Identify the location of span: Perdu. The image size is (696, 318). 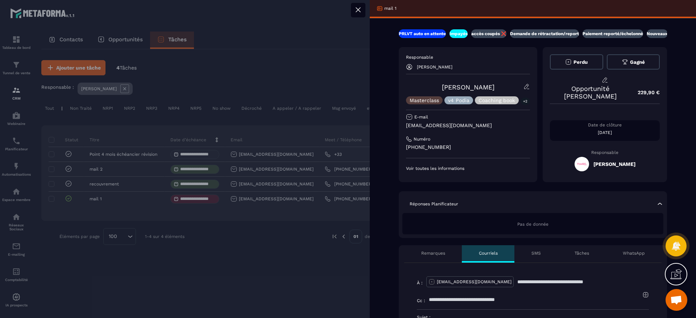
(581, 62).